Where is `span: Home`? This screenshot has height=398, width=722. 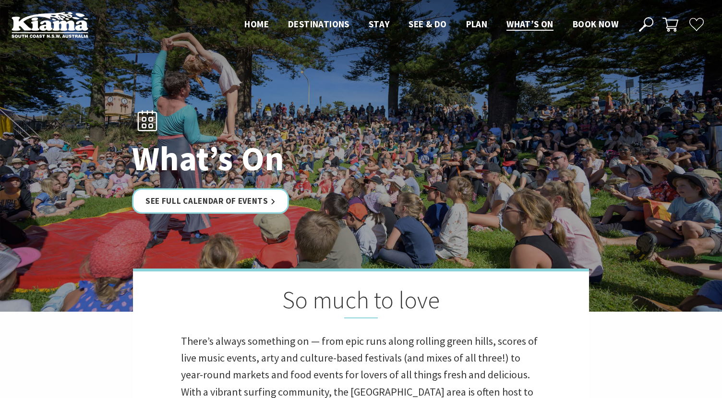 span: Home is located at coordinates (256, 24).